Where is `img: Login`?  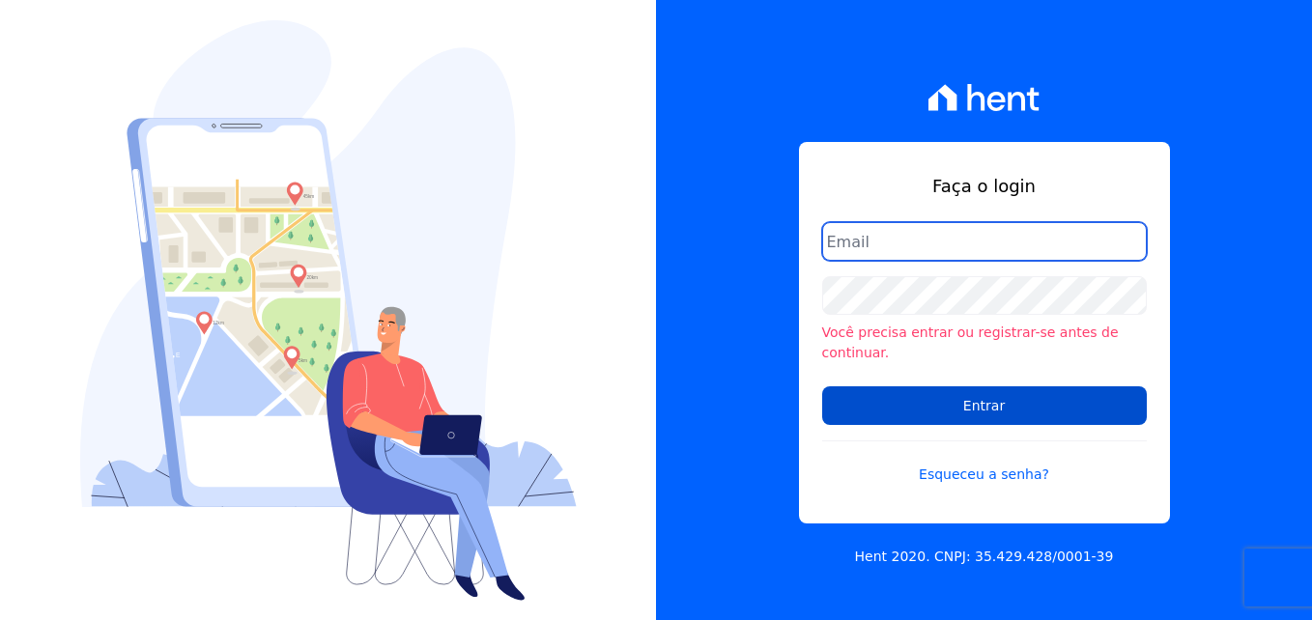 img: Login is located at coordinates (328, 310).